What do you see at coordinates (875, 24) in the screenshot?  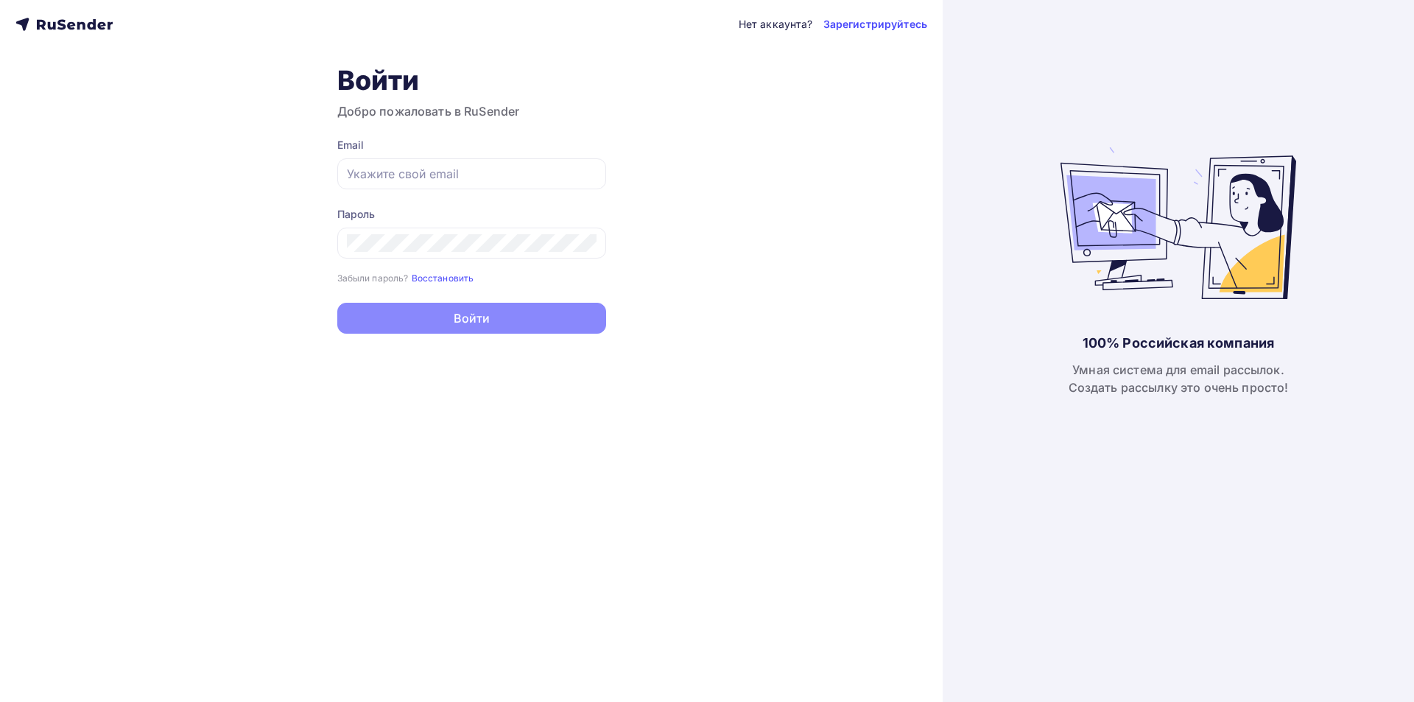 I see `a: Зарегистрируйтесь` at bounding box center [875, 24].